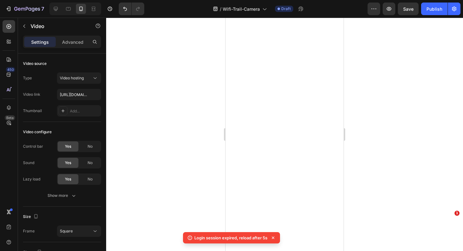  I want to click on div: Publish, so click(434, 9).